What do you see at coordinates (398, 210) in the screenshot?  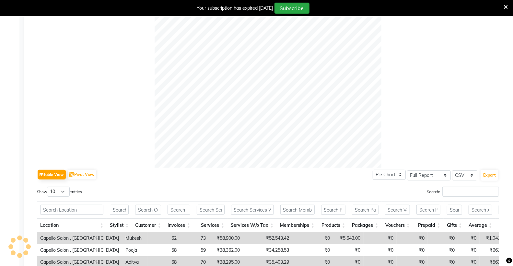 I see `input: Search Vouchers` at bounding box center [398, 210].